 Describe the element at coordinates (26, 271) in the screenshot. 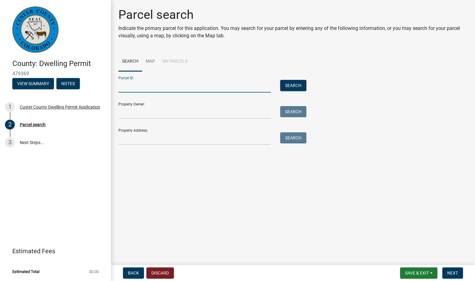

I see `span: Estimated Total` at that location.